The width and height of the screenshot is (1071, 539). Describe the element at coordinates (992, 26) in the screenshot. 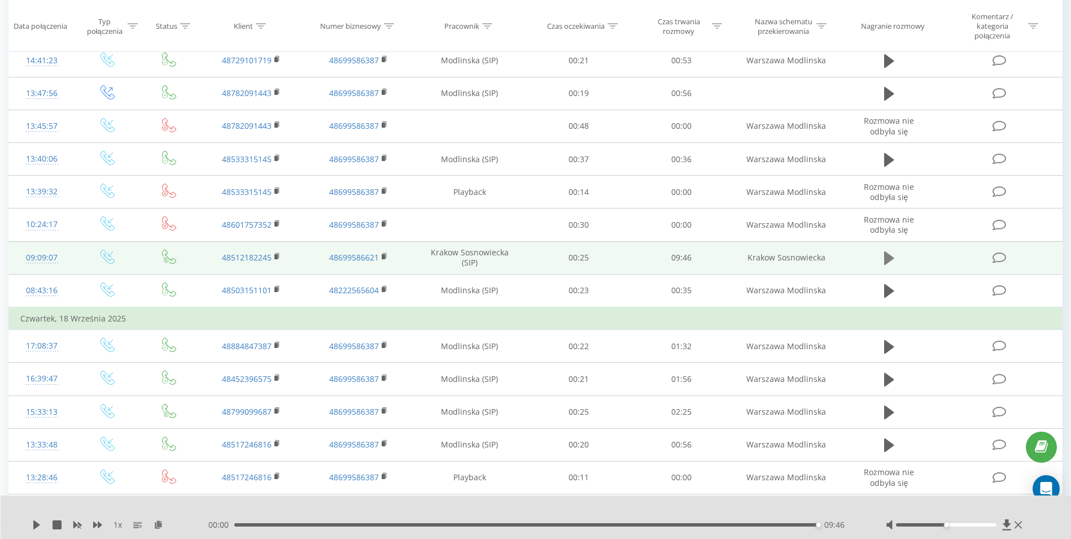

I see `div: Komentarz / kategoria połączenia` at that location.